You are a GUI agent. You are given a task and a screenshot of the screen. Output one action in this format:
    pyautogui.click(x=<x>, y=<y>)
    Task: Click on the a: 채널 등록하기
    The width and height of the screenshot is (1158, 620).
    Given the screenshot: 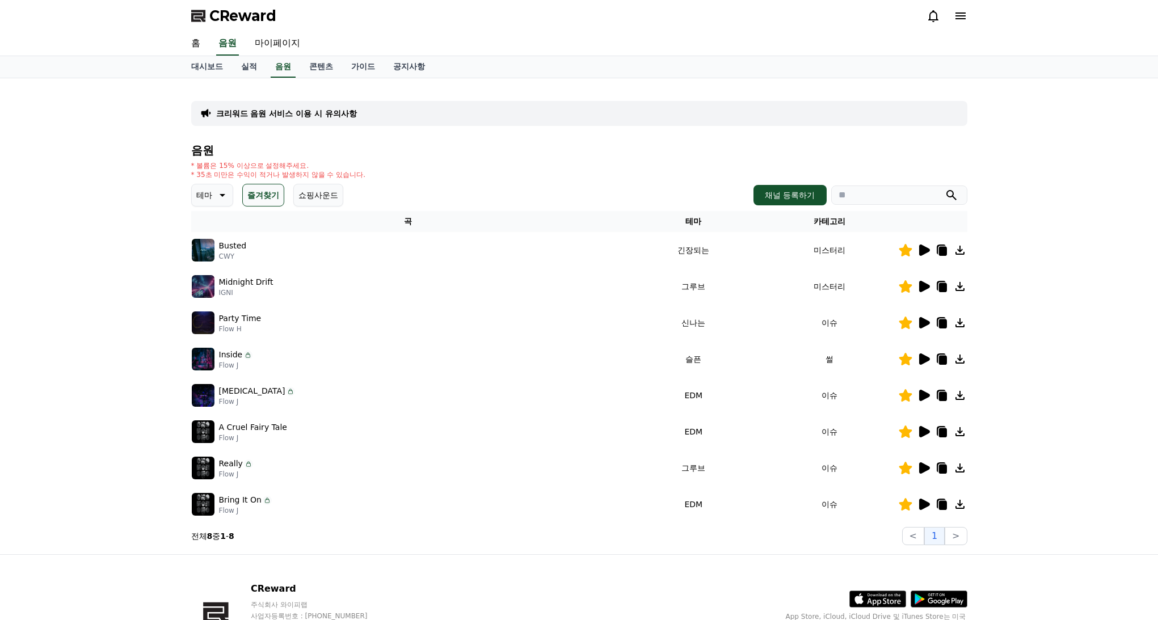 What is the action you would take?
    pyautogui.click(x=790, y=195)
    